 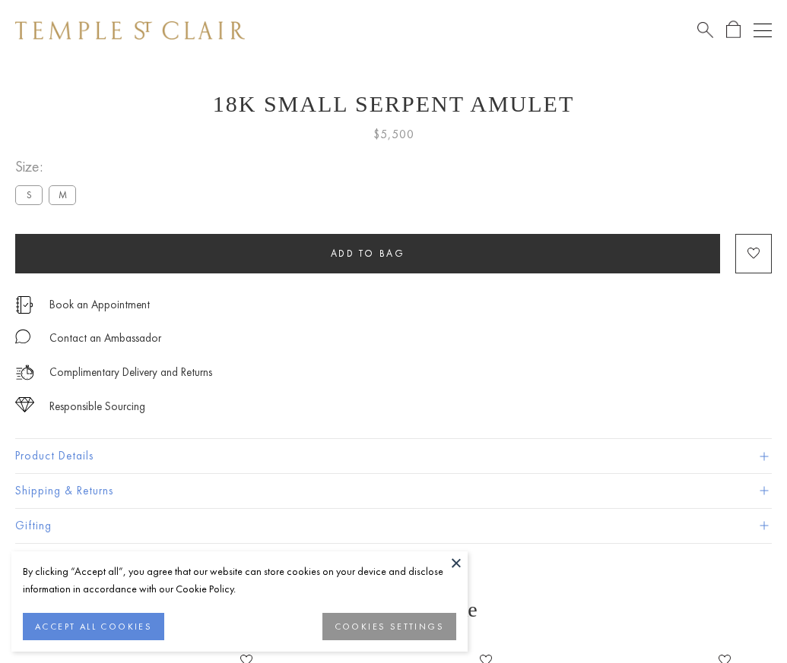 I want to click on img: icon_appointment.svg, so click(x=24, y=305).